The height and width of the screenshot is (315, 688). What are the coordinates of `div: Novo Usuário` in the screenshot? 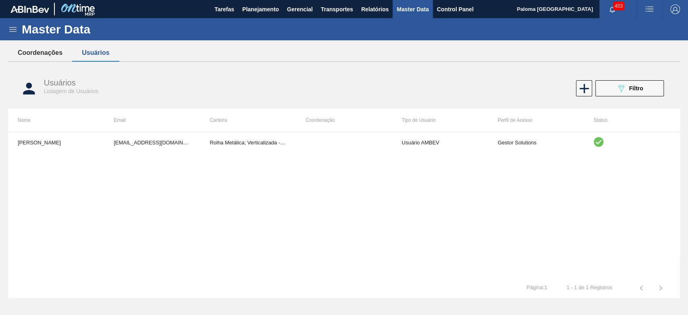 It's located at (584, 88).